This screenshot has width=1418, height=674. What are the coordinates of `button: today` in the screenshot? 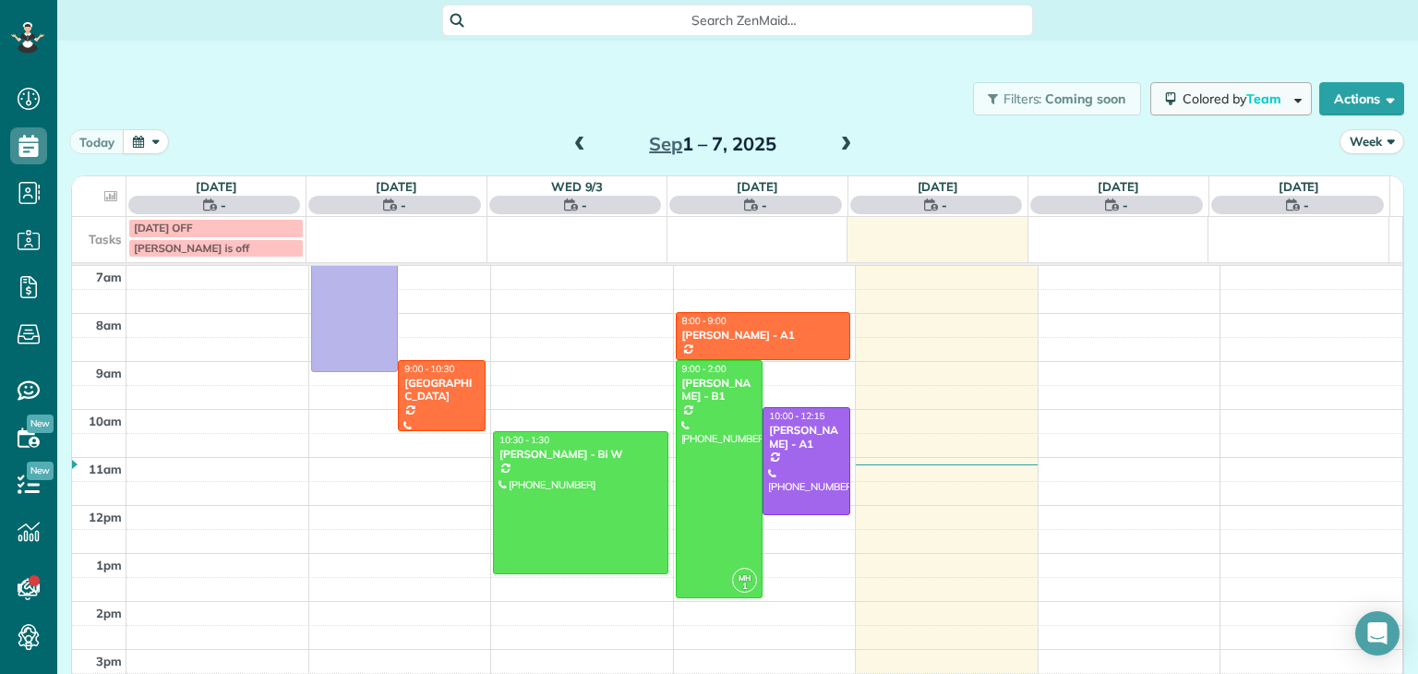 It's located at (97, 141).